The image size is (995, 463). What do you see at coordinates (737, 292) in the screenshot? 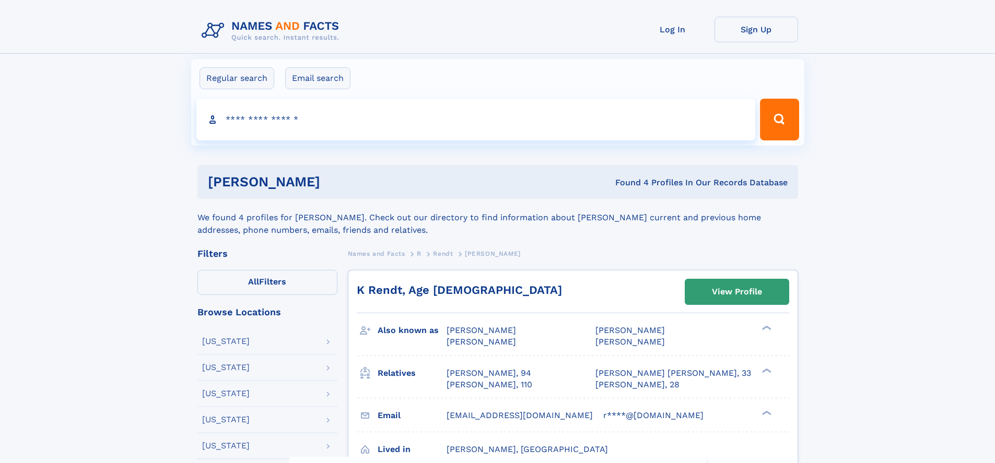
I see `a: View Profile` at bounding box center [737, 292].